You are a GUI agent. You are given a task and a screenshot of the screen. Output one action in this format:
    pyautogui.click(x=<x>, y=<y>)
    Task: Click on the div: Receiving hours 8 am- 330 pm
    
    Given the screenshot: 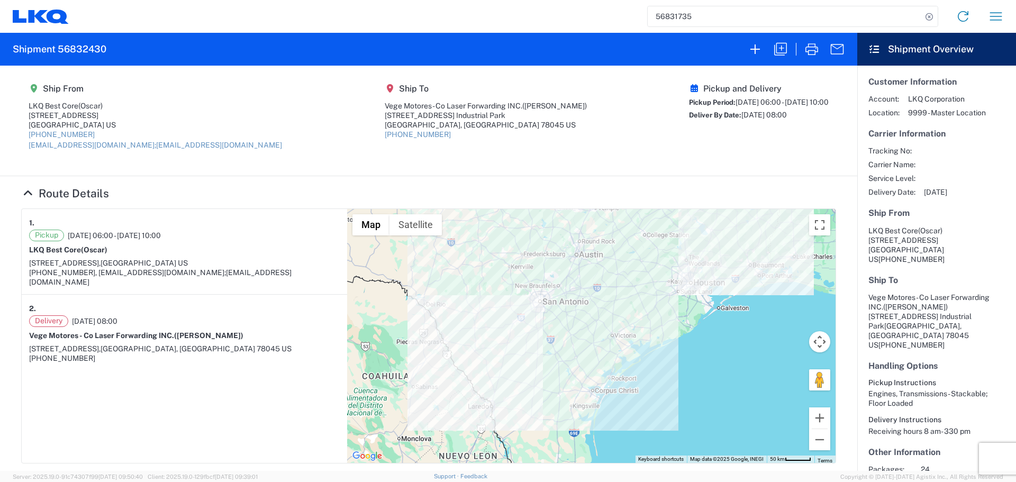 What is the action you would take?
    pyautogui.click(x=937, y=431)
    